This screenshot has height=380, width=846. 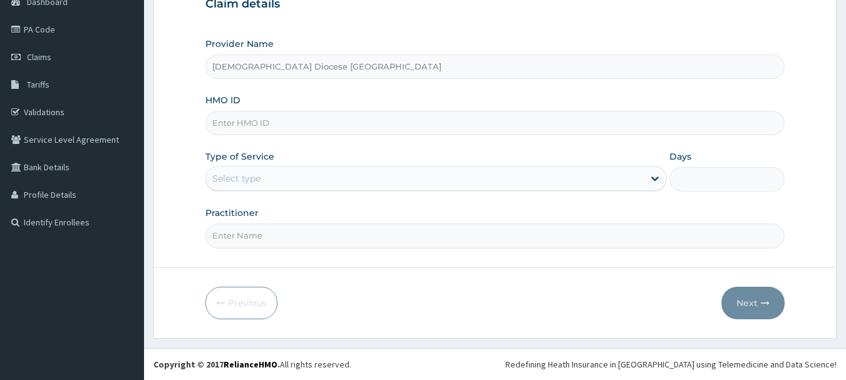 I want to click on label: HMO ID, so click(x=223, y=100).